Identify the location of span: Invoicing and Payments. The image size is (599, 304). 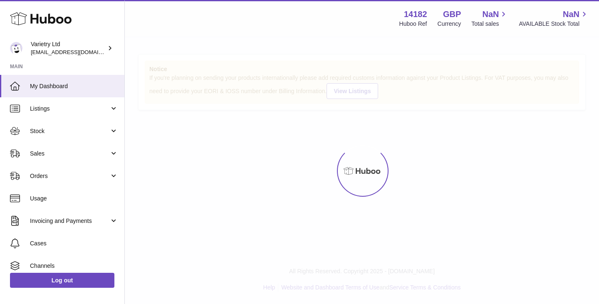
(69, 221).